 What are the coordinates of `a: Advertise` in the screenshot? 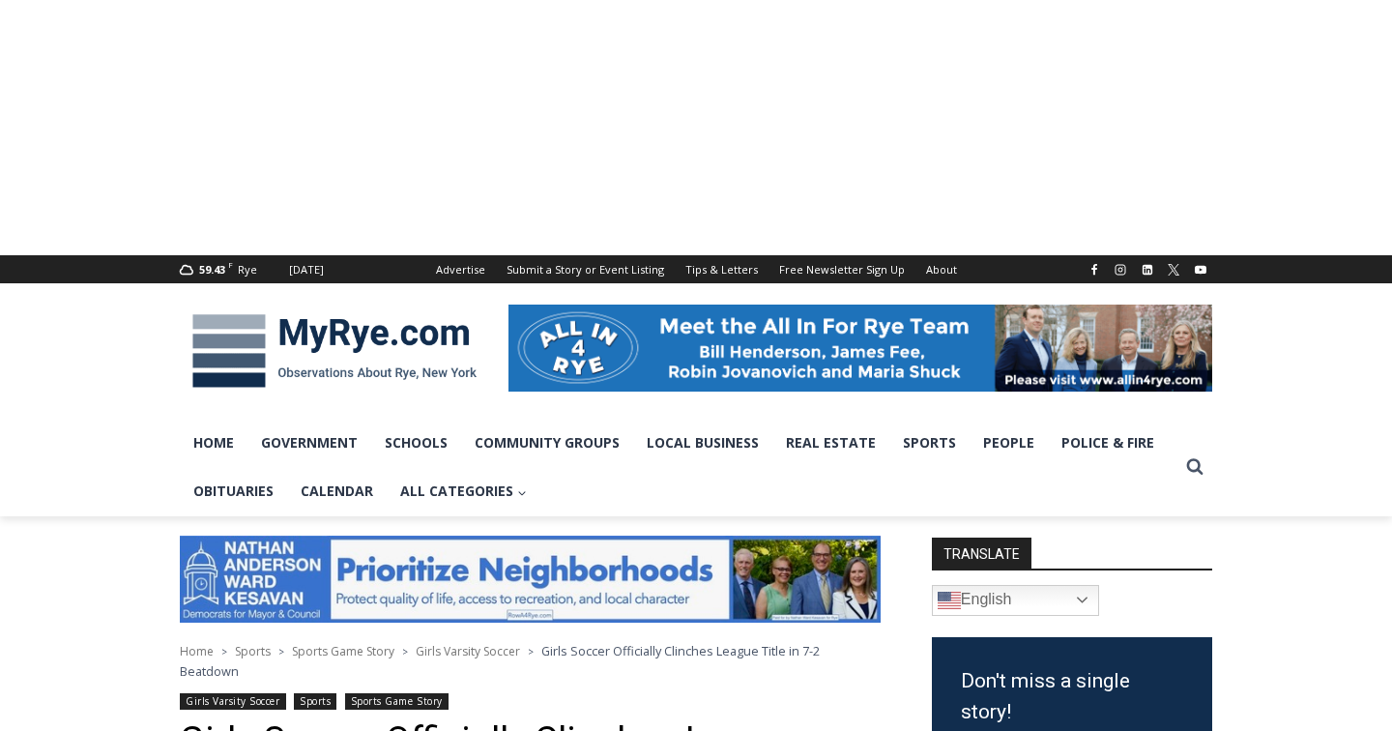 It's located at (460, 269).